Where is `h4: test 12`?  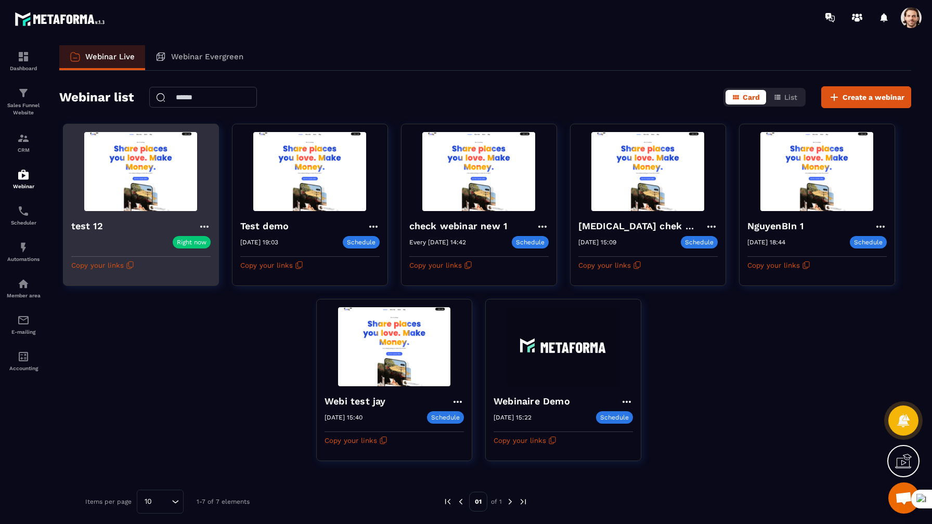
h4: test 12 is located at coordinates (89, 226).